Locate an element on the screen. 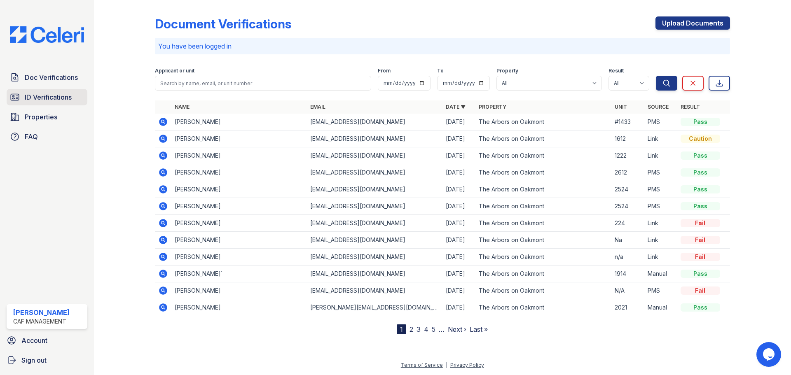 The height and width of the screenshot is (375, 791). td: 1222 is located at coordinates (628, 156).